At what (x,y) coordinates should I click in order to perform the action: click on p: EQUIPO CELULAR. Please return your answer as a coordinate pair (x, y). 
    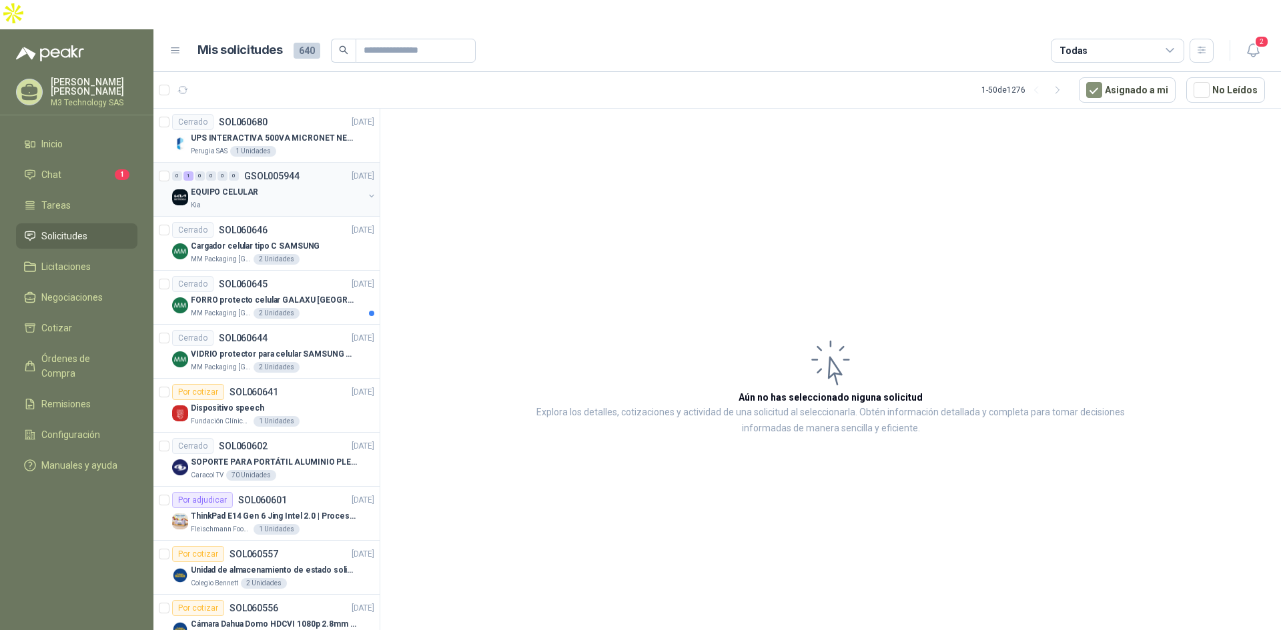
    Looking at the image, I should click on (224, 192).